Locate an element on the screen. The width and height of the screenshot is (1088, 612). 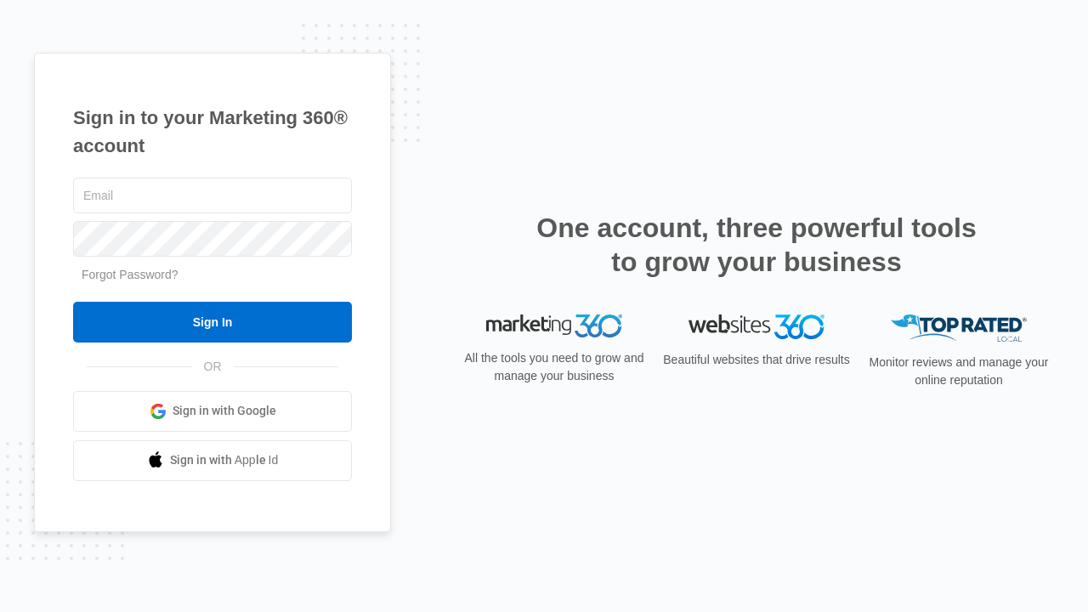
h2: One account, three powerful tools to grow your business is located at coordinates (757, 245).